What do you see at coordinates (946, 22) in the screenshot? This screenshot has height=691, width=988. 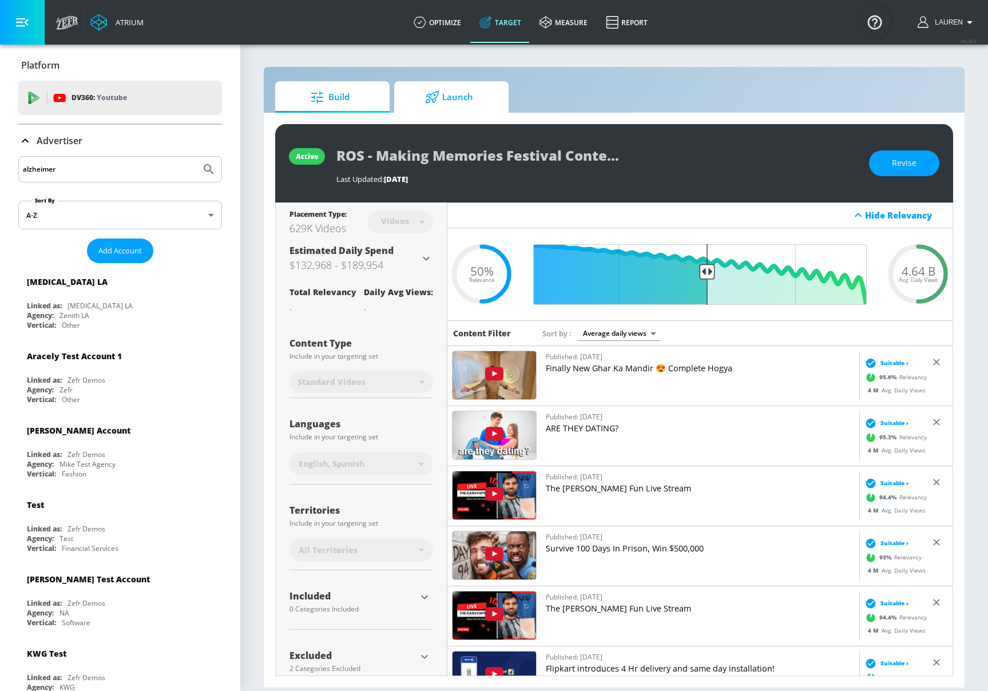 I see `span: login as: lauren.bacher@zefr.com` at bounding box center [946, 22].